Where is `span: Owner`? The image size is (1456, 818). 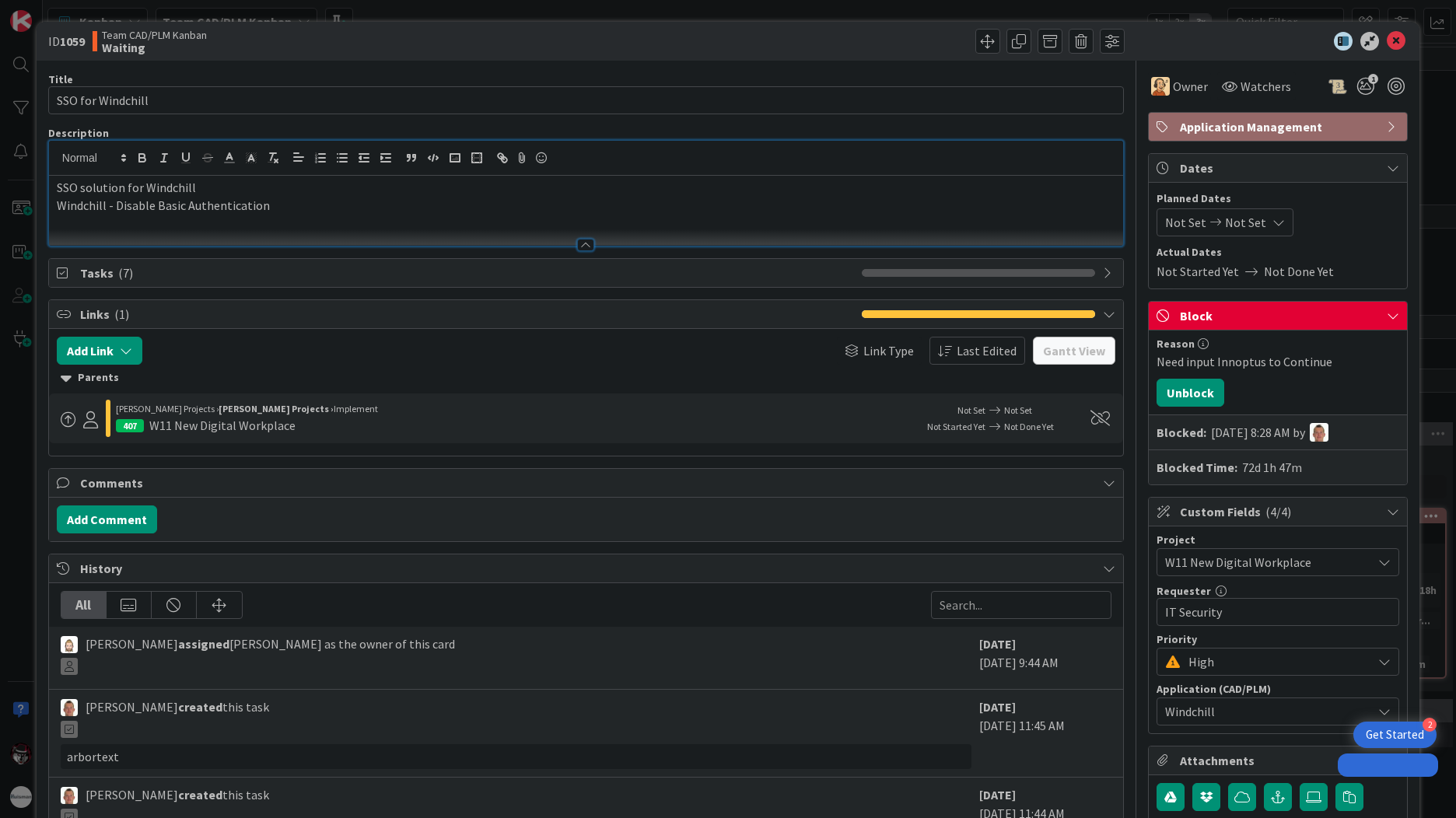 span: Owner is located at coordinates (1190, 87).